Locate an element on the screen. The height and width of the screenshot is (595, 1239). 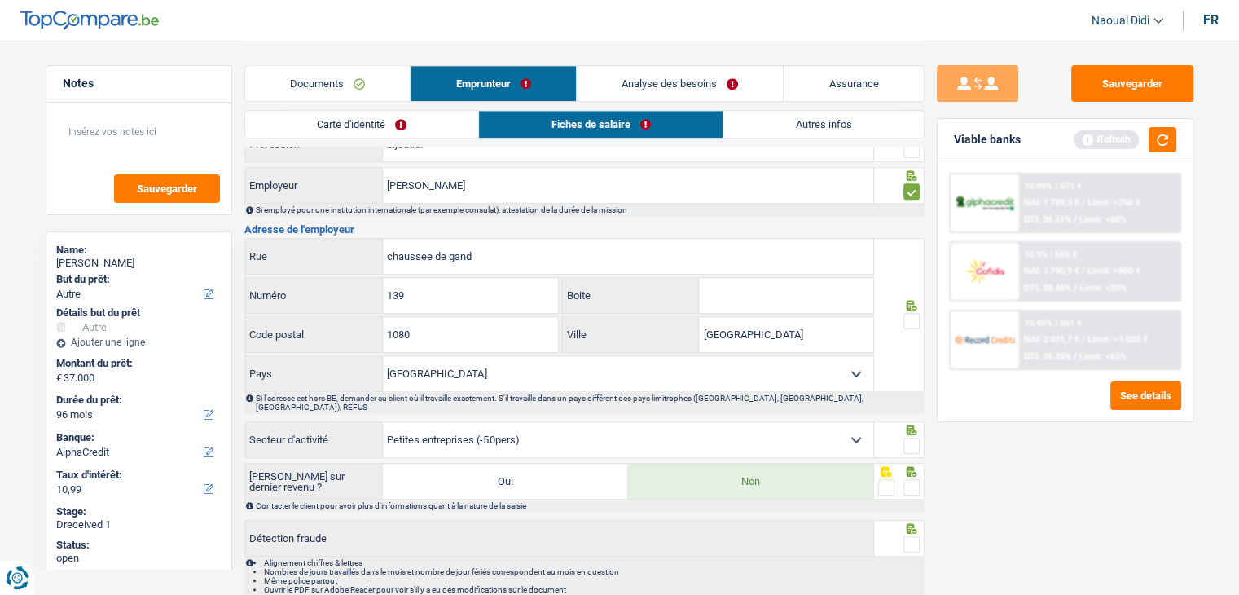
span: NAI: 1 789,3 € is located at coordinates (1052, 202).